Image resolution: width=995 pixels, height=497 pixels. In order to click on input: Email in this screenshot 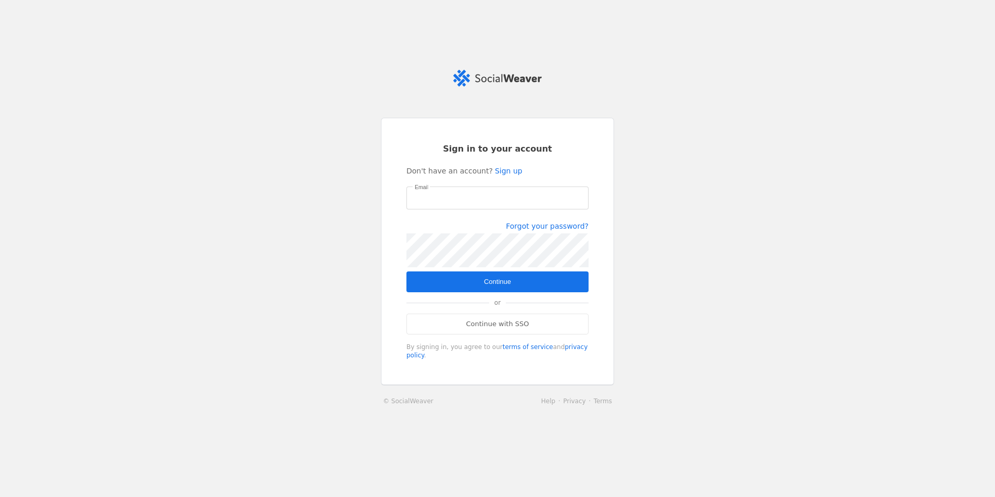, I will do `click(498, 198)`.